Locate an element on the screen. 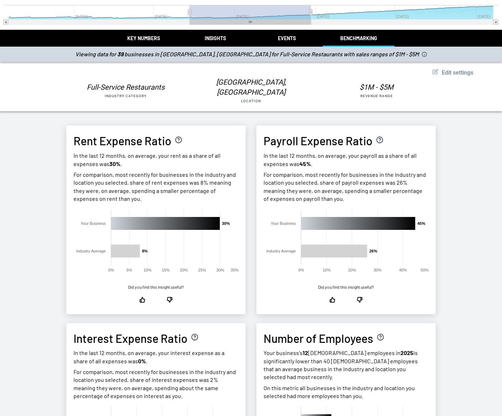 This screenshot has height=416, width=502. text: 50% is located at coordinates (424, 270).